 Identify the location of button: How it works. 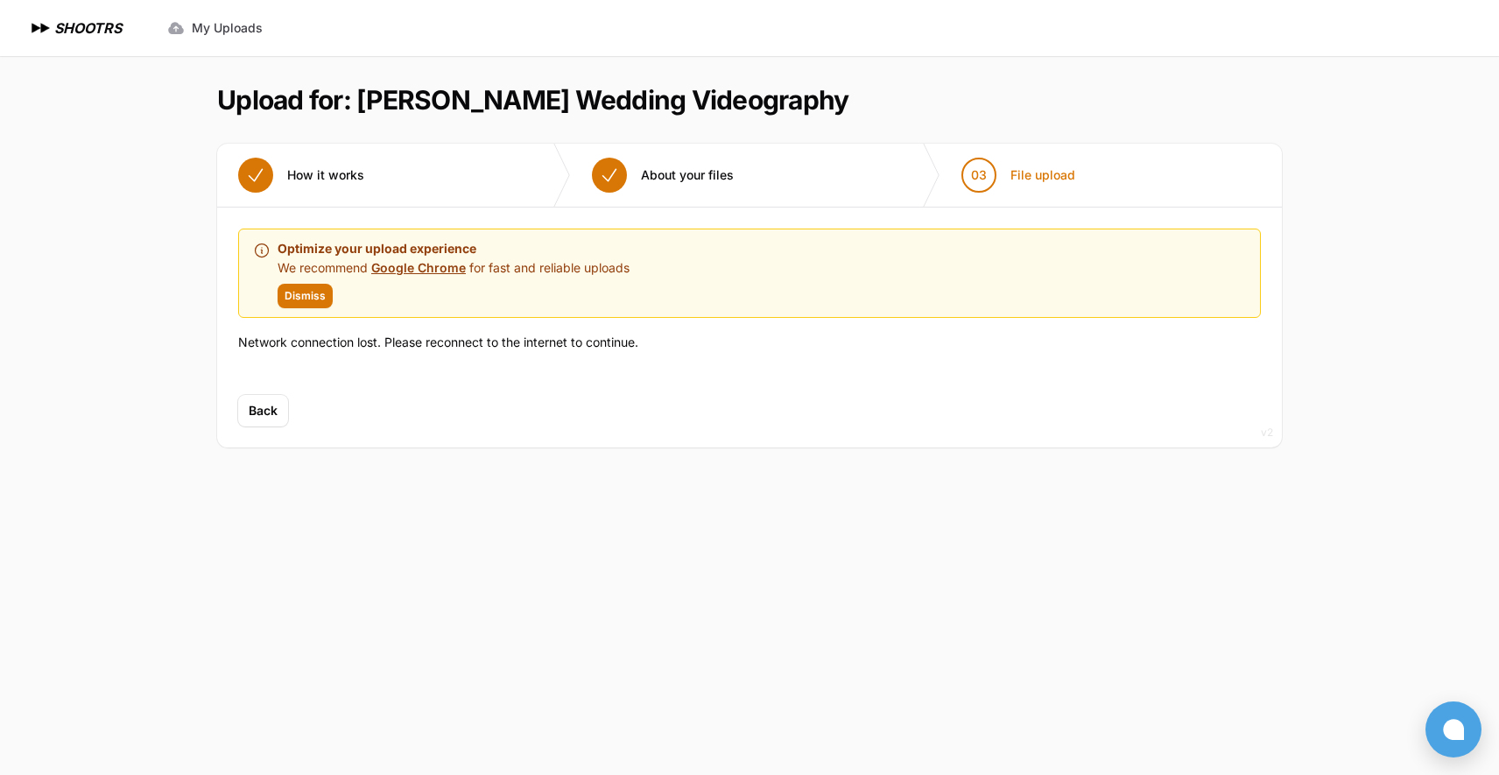
(301, 175).